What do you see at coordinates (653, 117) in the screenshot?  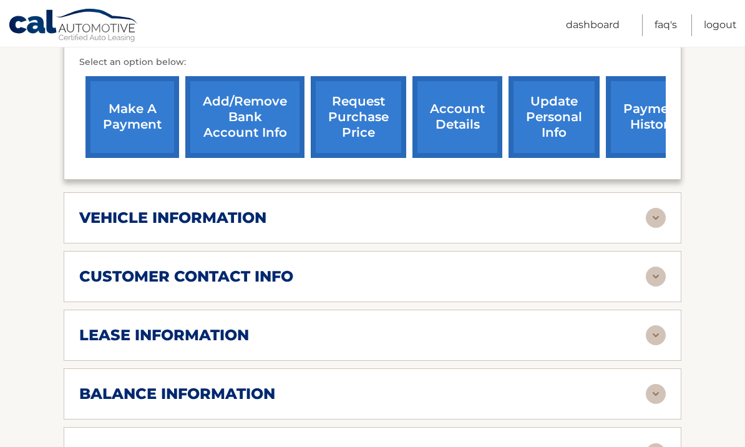 I see `a: payment history` at bounding box center [653, 117].